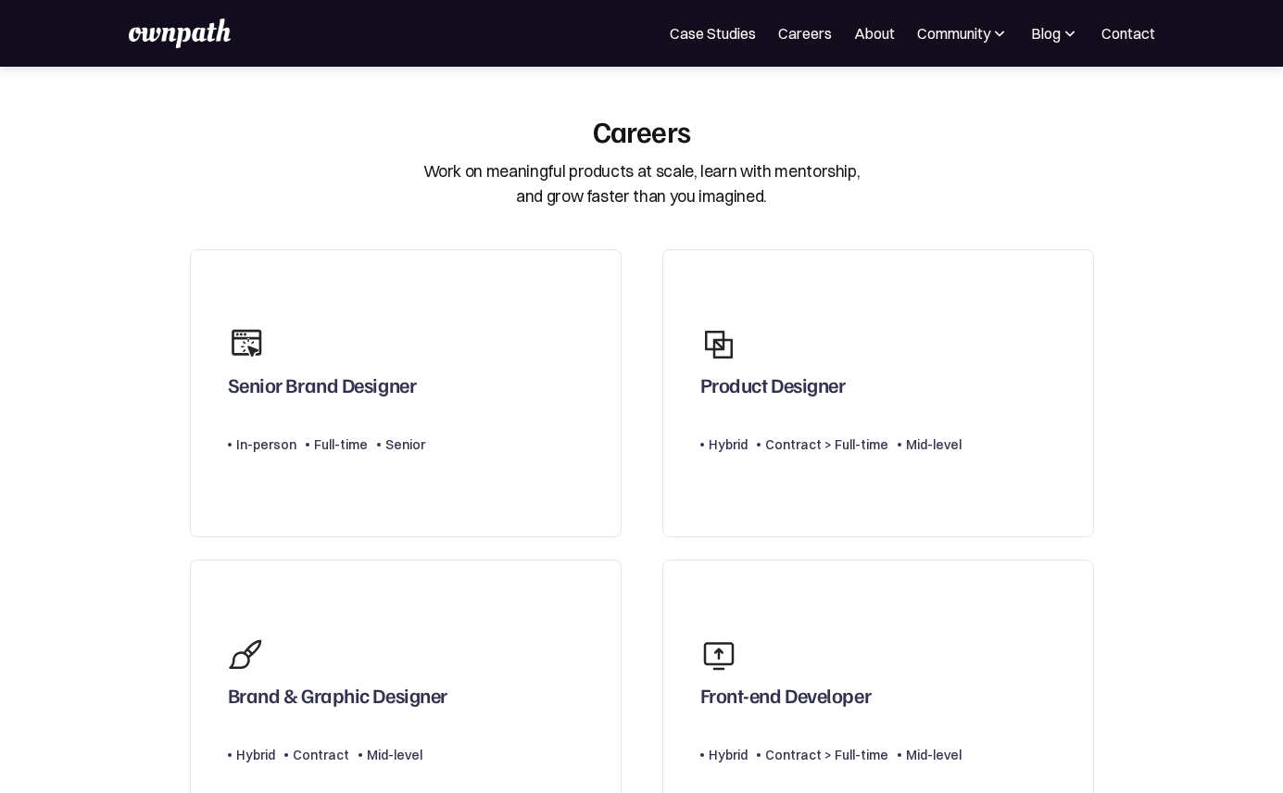  Describe the element at coordinates (875, 33) in the screenshot. I see `a: About` at that location.